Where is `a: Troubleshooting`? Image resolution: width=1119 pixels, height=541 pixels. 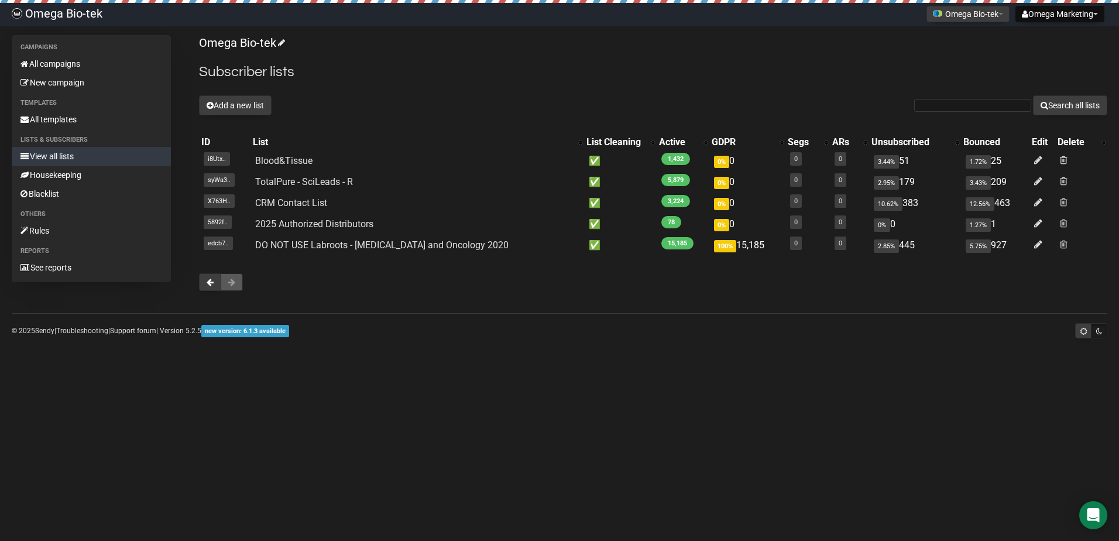 a: Troubleshooting is located at coordinates (82, 331).